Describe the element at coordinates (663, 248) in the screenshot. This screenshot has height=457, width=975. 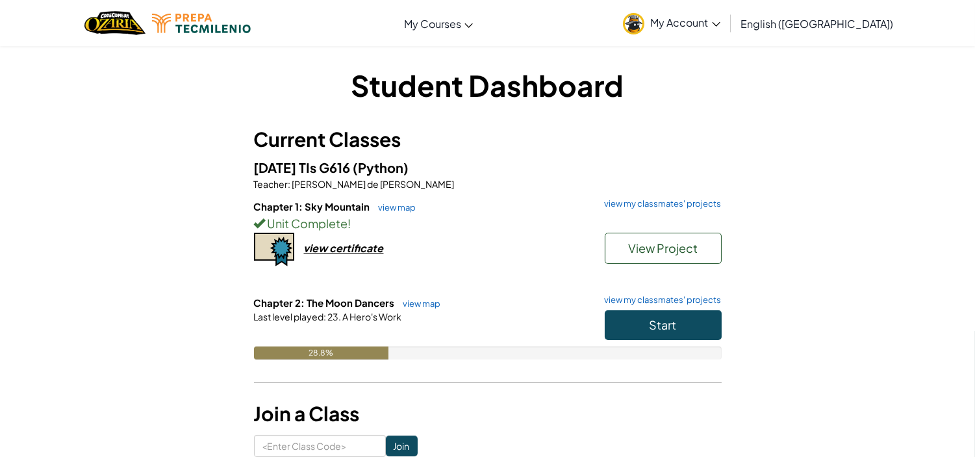
I see `span: View Project` at that location.